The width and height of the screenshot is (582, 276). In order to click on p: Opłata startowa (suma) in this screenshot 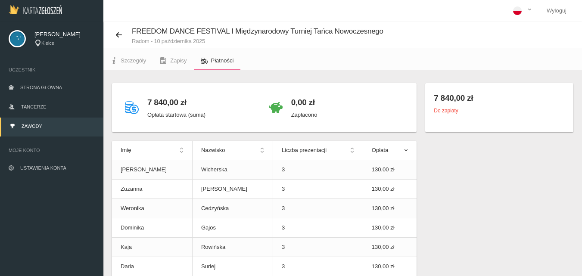, I will do `click(176, 115)`.